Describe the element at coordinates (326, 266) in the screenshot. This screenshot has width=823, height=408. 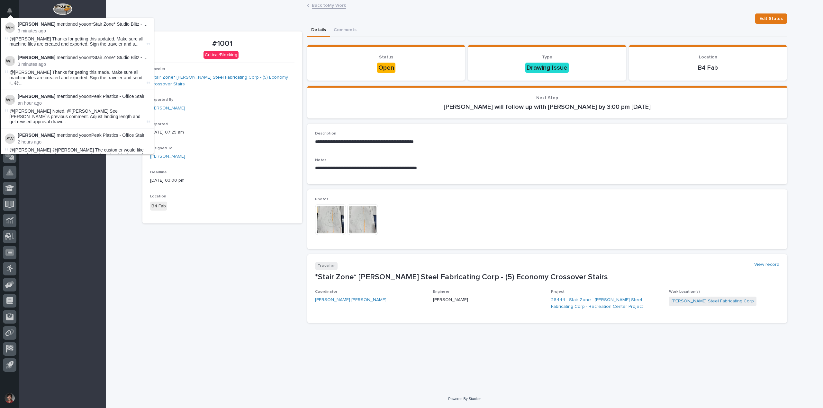
I see `p: Traveler` at that location.